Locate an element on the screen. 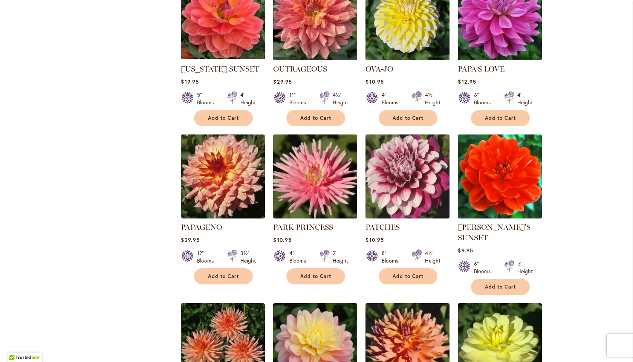 This screenshot has width=633, height=362. img: PATRICIA ANN'S SUNSET is located at coordinates (500, 176).